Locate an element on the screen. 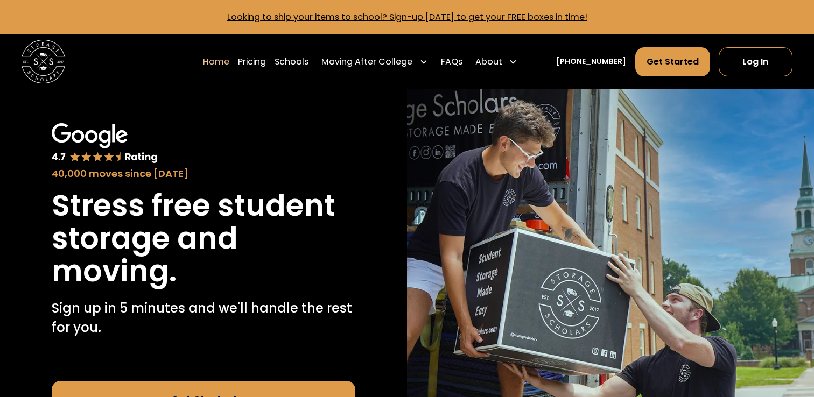 Image resolution: width=814 pixels, height=397 pixels. a: Get Started is located at coordinates (672, 62).